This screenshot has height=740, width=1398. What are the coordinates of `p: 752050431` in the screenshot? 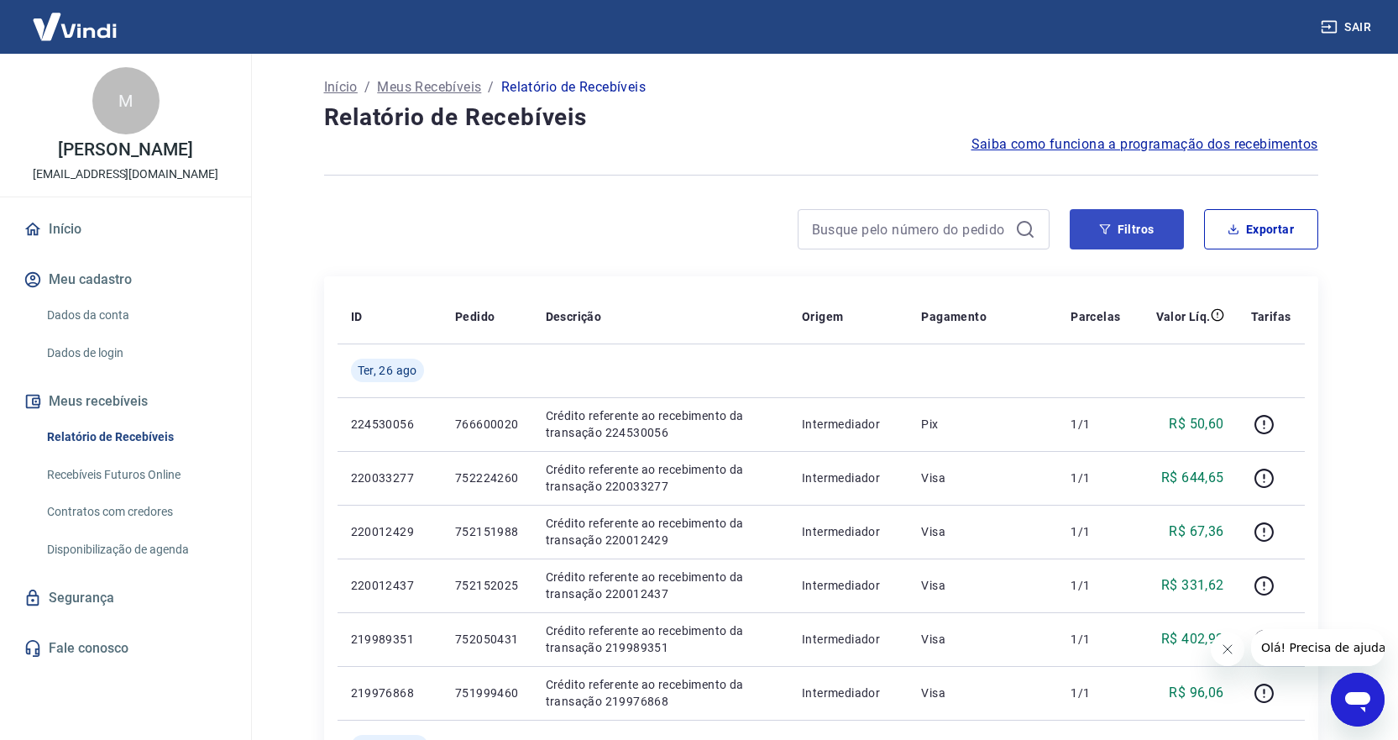 It's located at (487, 639).